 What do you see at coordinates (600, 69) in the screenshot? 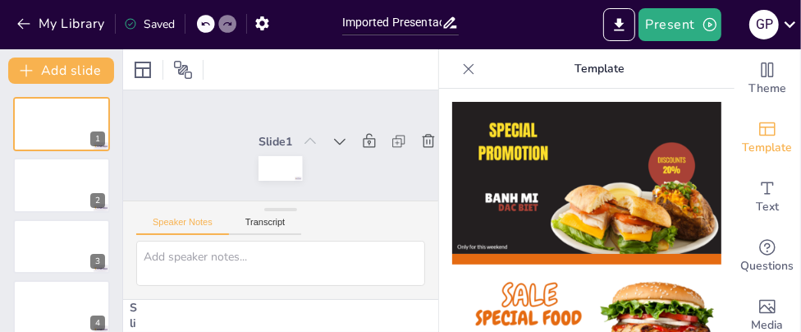
I see `p: Template` at bounding box center [600, 69].